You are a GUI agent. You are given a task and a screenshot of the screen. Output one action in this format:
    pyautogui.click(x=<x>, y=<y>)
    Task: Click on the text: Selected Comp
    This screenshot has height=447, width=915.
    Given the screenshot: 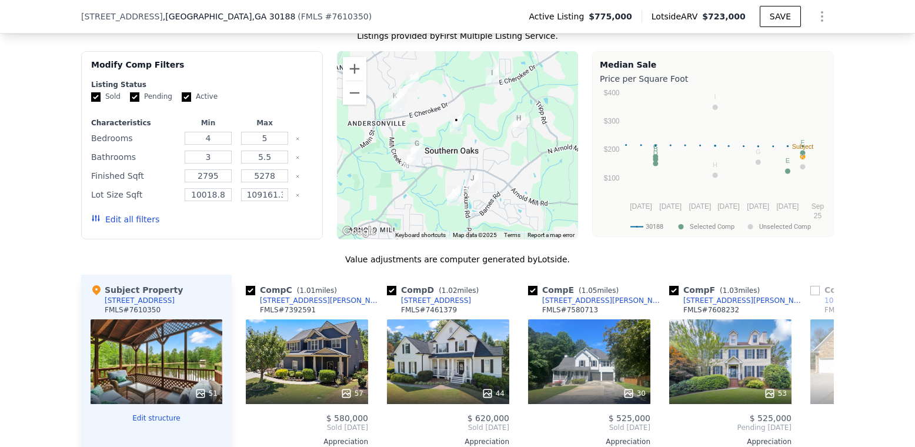 What is the action you would take?
    pyautogui.click(x=712, y=226)
    